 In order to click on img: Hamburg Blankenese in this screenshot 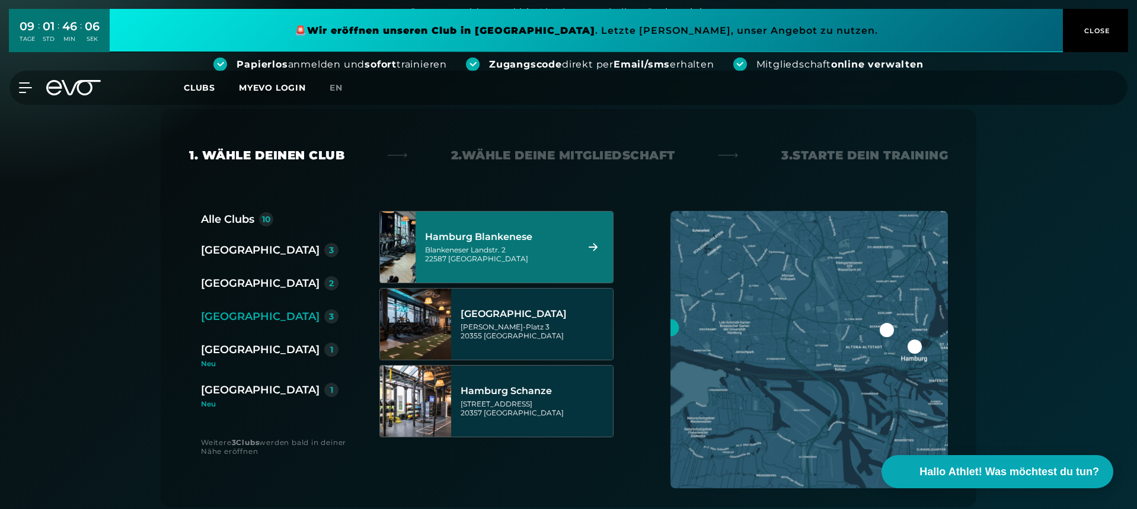, I will do `click(398, 247)`.